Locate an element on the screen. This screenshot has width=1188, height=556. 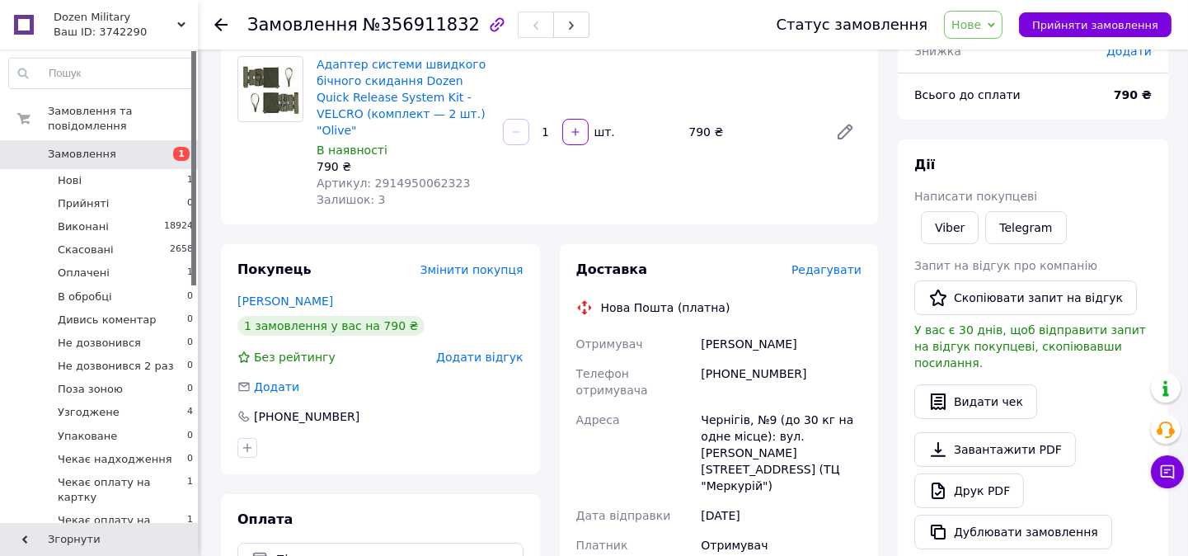
span: Знижка is located at coordinates (937, 51).